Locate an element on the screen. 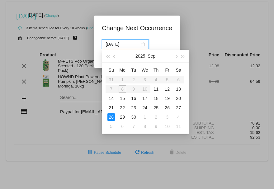 This screenshot has width=274, height=189. button: 2025 is located at coordinates (140, 56).